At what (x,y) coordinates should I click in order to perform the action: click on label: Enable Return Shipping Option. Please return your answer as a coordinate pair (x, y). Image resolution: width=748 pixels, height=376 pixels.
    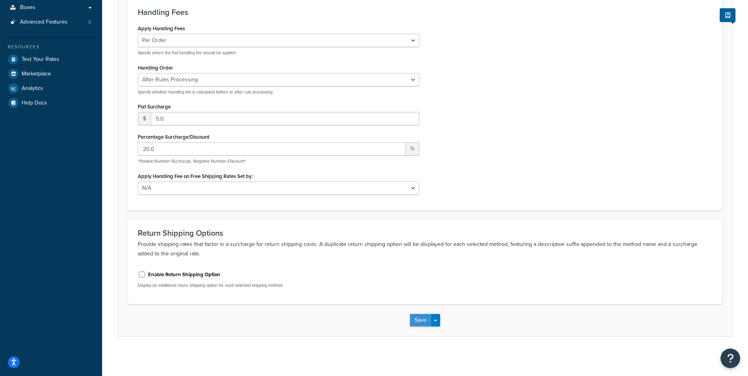
    Looking at the image, I should click on (184, 274).